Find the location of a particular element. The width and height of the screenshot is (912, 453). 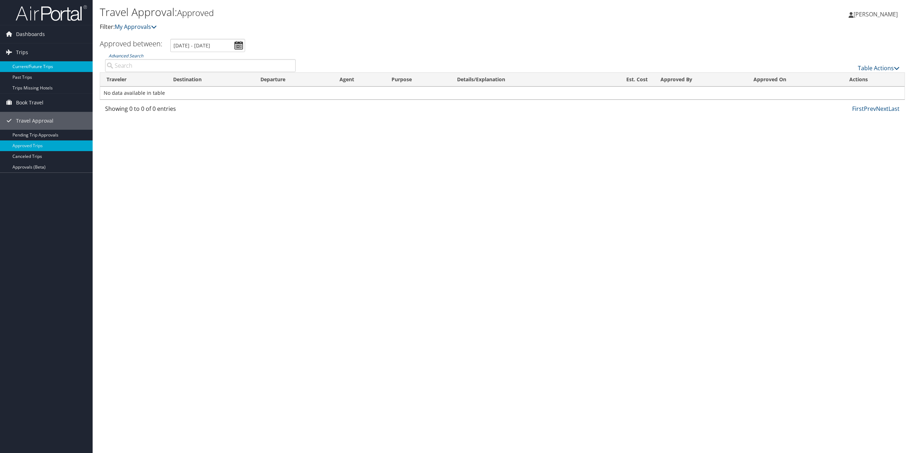

a: Next is located at coordinates (882, 109).